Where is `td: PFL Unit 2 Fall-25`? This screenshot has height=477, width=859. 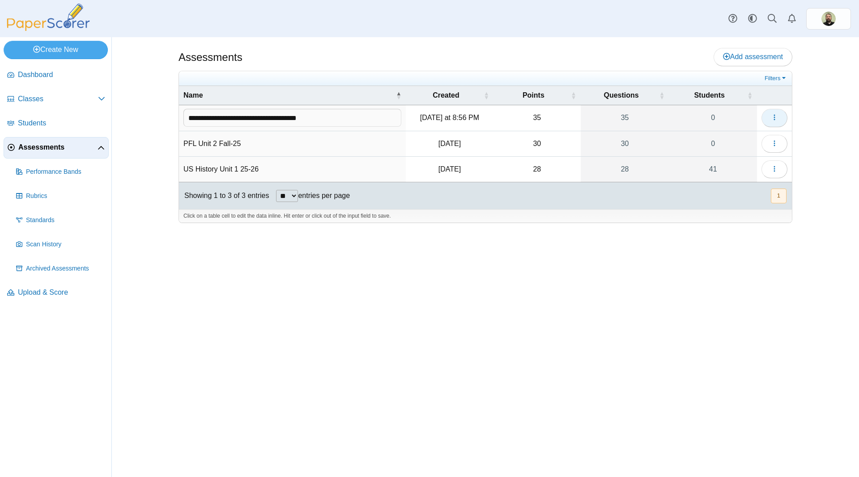
td: PFL Unit 2 Fall-25 is located at coordinates (292, 144).